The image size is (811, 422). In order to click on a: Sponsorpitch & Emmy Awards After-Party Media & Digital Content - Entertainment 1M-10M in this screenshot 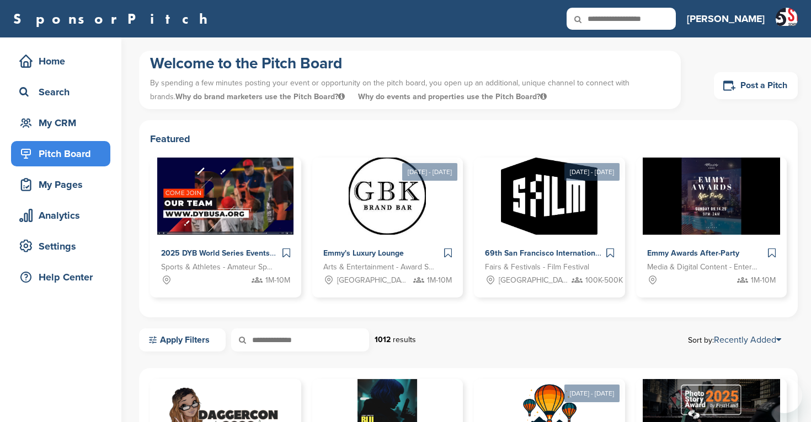, I will do `click(711, 228)`.